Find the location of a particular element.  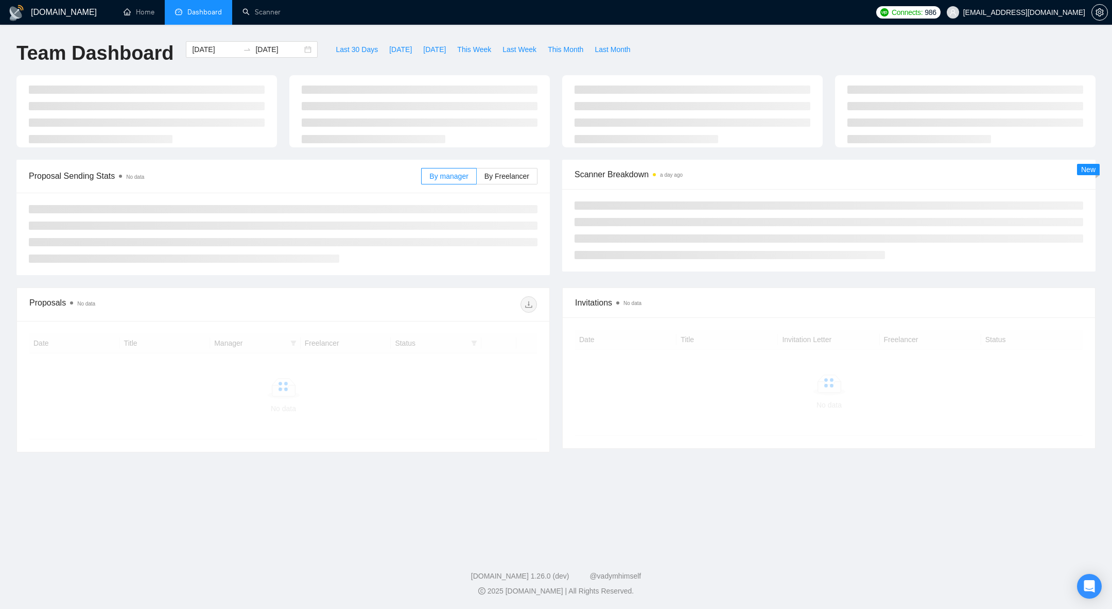

span: By manager is located at coordinates (448, 176).